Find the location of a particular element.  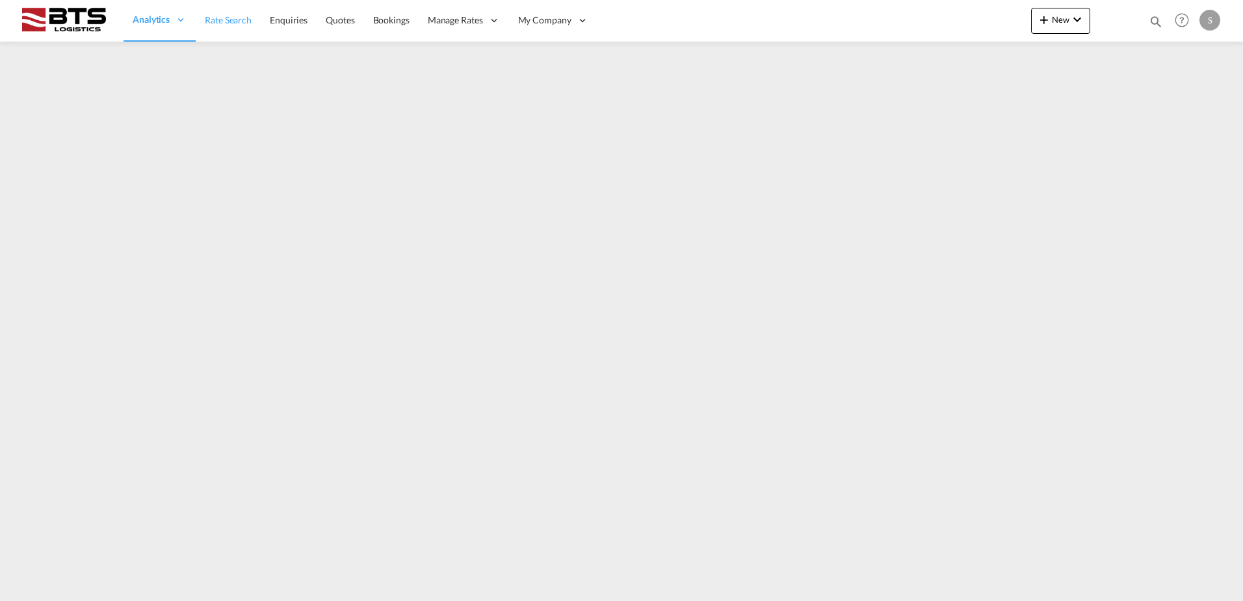

span: Enquiries is located at coordinates (289, 20).